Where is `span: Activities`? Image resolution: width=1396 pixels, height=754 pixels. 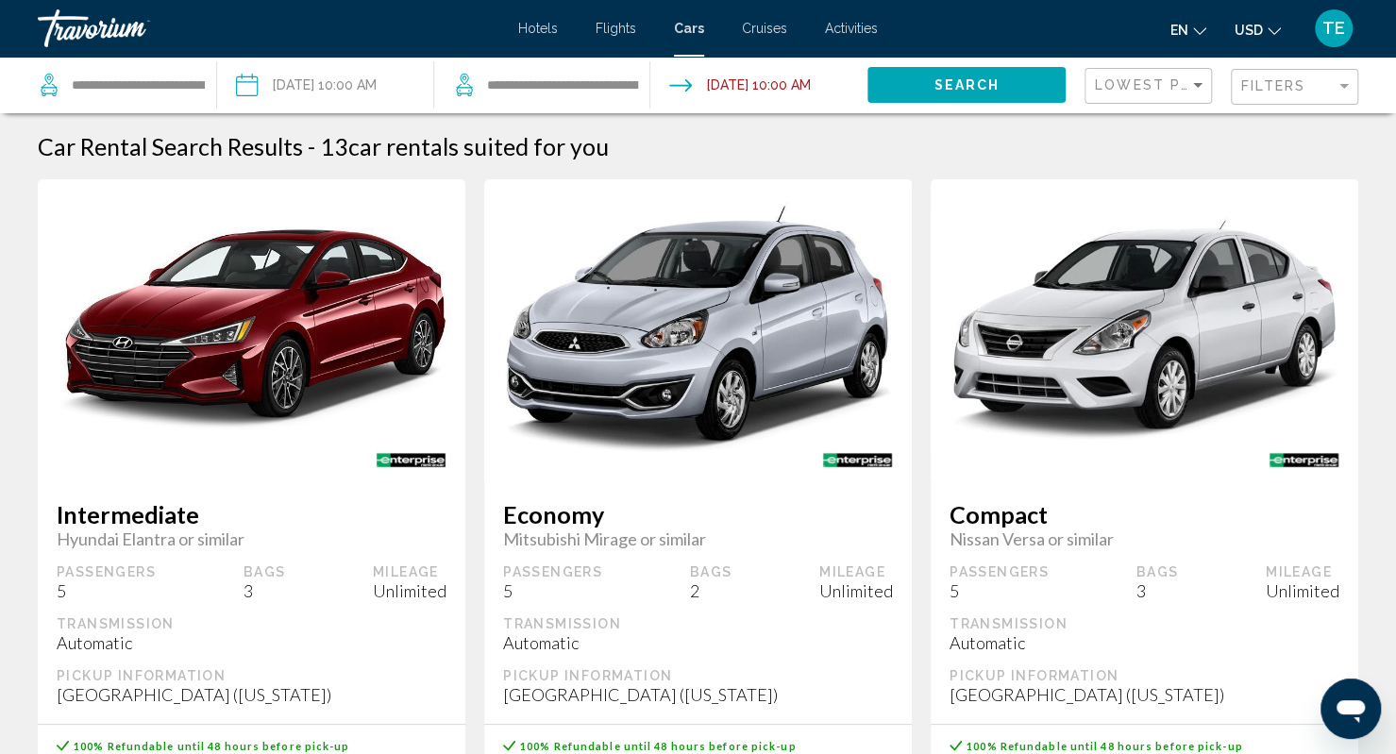 span: Activities is located at coordinates (851, 28).